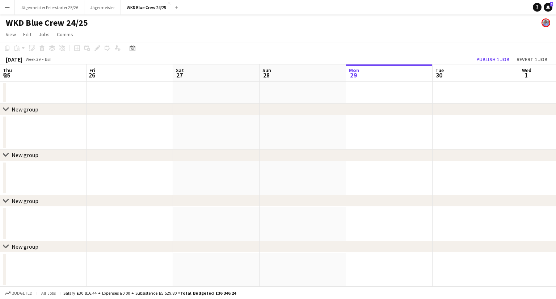  I want to click on span: 26, so click(92, 75).